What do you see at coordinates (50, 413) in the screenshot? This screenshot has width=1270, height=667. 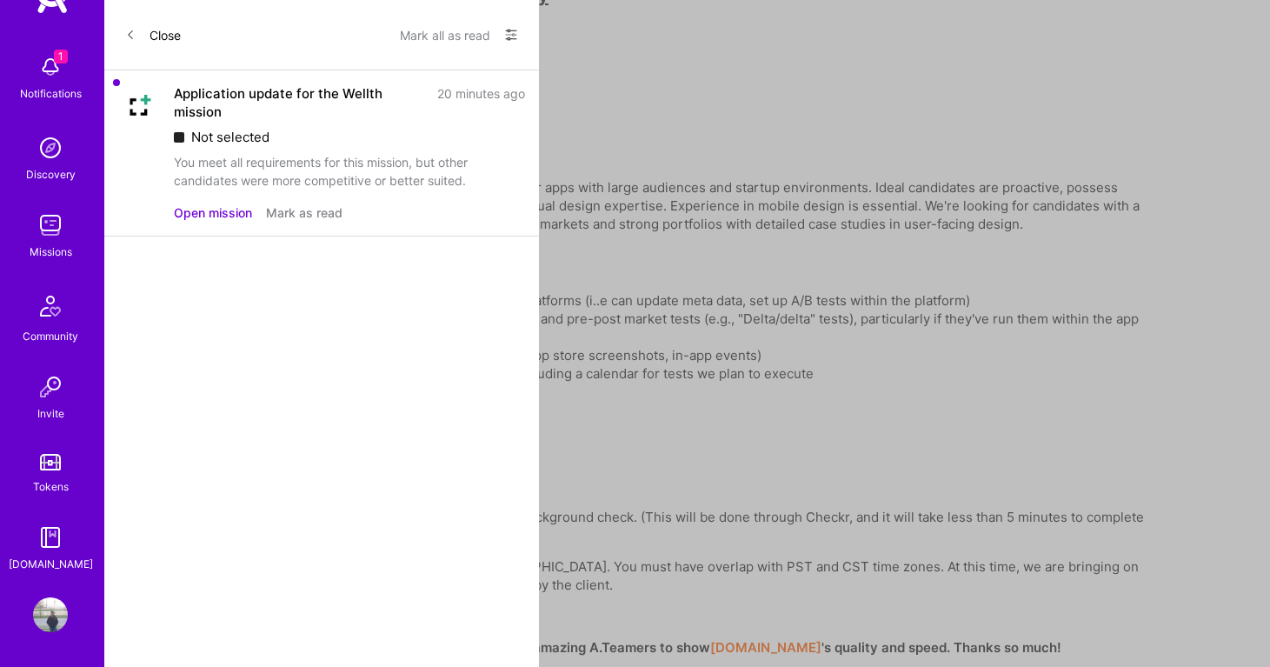 I see `div: Invite` at bounding box center [50, 413].